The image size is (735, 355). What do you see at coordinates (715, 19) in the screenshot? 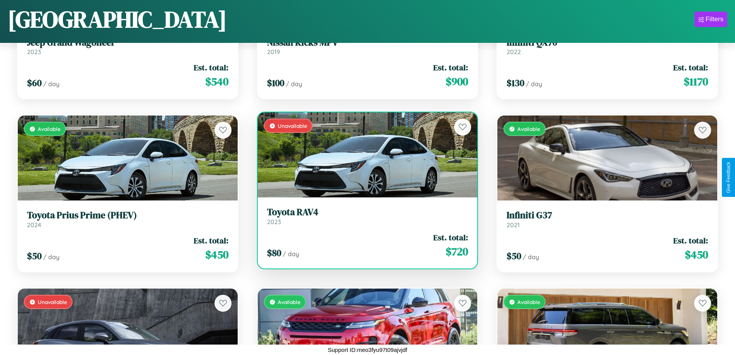
I see `div: Filters` at bounding box center [715, 19].